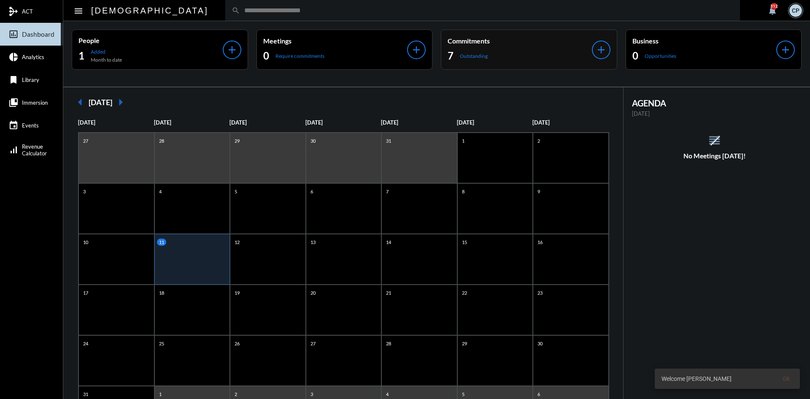 Image resolution: width=810 pixels, height=399 pixels. Describe the element at coordinates (38, 34) in the screenshot. I see `span: Dashboard` at that location.